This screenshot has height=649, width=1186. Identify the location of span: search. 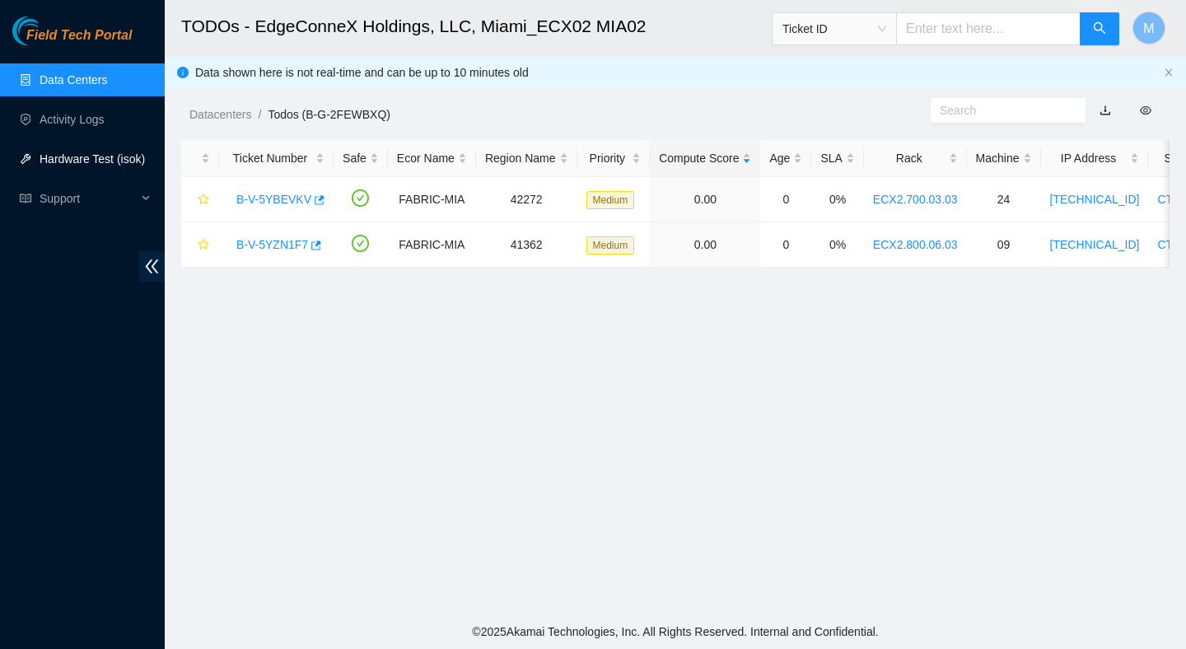
(1099, 29).